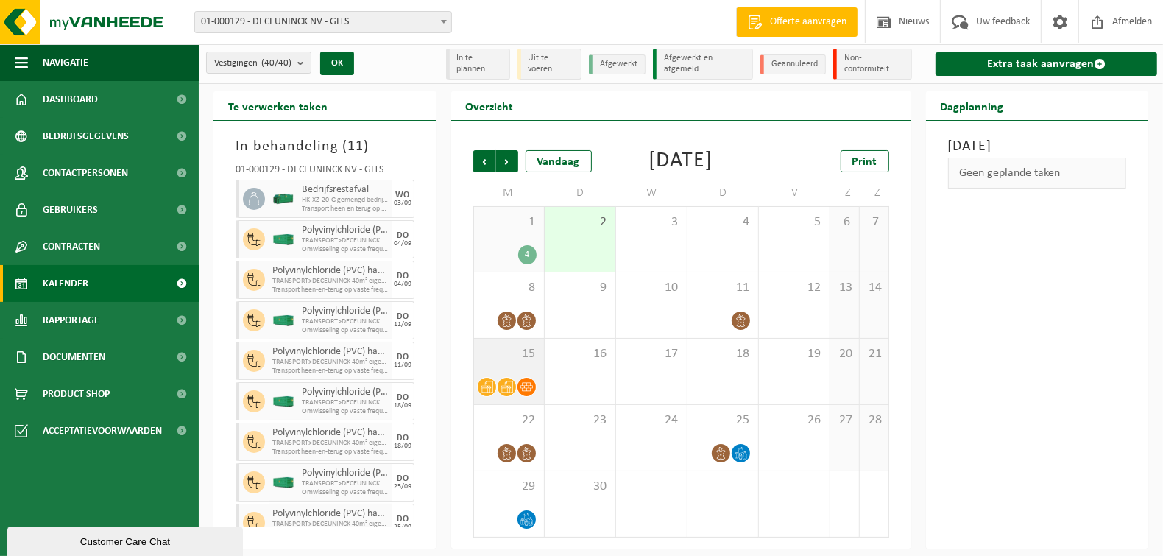 The height and width of the screenshot is (556, 1163). I want to click on span: Acceptatievoorwaarden, so click(102, 431).